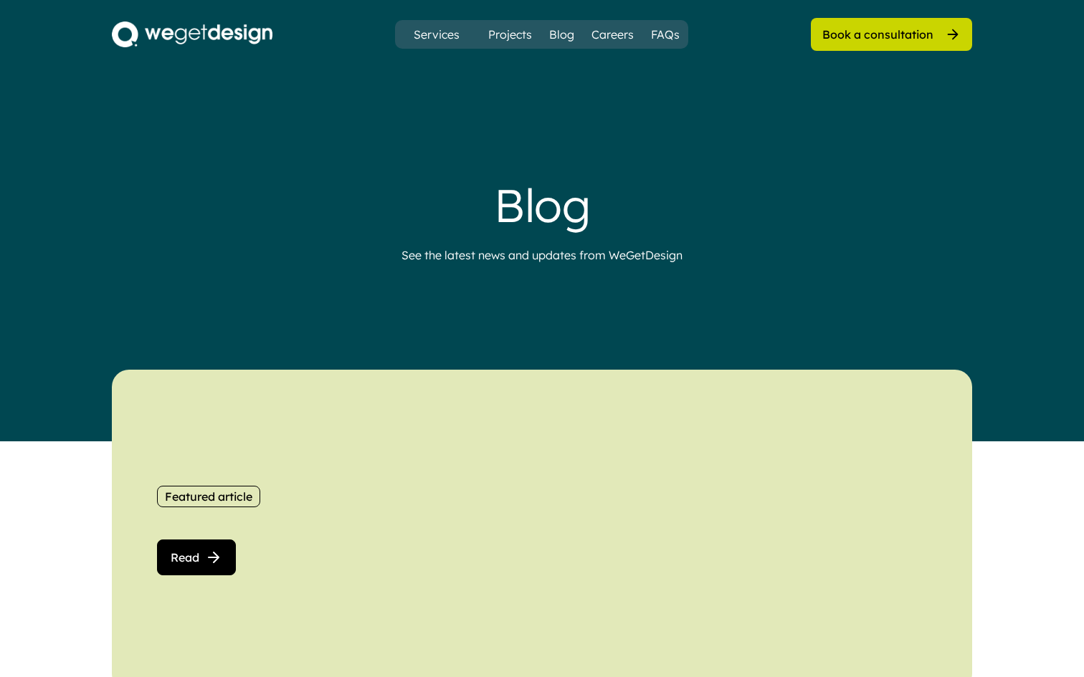 This screenshot has height=677, width=1084. Describe the element at coordinates (209, 497) in the screenshot. I see `button: Featured article` at that location.